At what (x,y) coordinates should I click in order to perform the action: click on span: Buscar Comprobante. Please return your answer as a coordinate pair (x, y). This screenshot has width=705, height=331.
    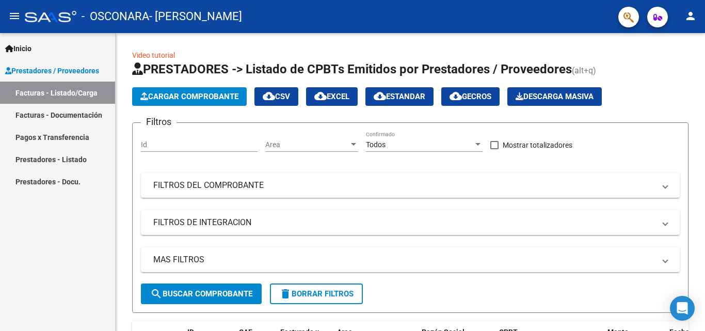
    Looking at the image, I should click on (201, 293).